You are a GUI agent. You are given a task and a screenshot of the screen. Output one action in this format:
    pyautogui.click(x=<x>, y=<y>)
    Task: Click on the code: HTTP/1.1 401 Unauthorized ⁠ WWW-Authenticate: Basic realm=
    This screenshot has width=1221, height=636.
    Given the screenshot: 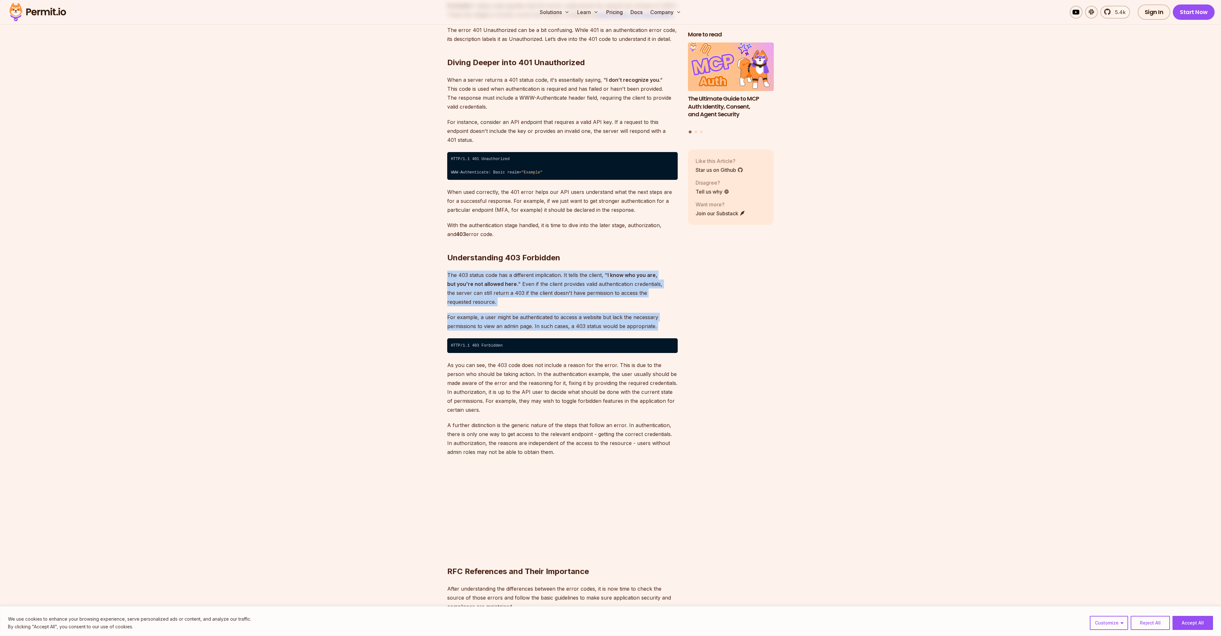 What is the action you would take?
    pyautogui.click(x=563, y=166)
    